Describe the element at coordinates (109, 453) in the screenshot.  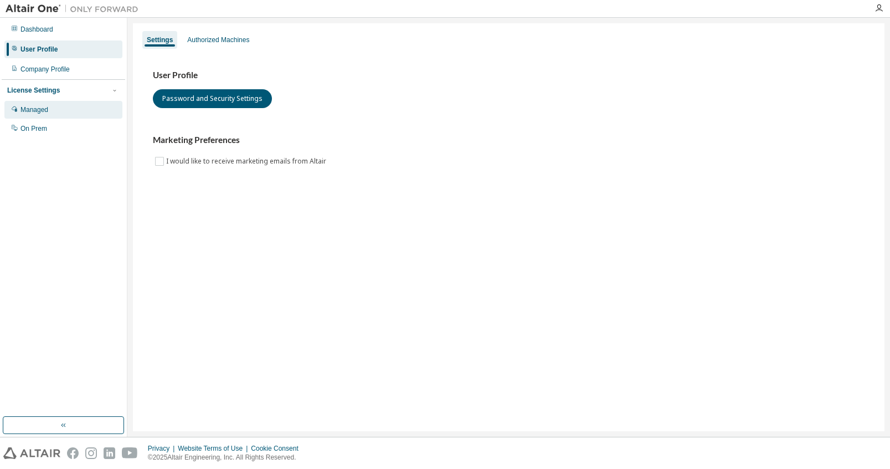
I see `img: linkedin.svg` at that location.